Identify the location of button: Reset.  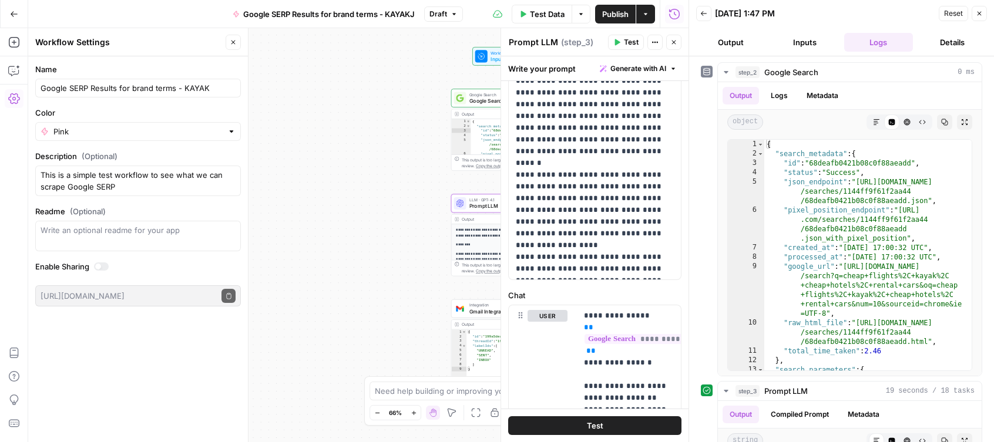
(953, 14).